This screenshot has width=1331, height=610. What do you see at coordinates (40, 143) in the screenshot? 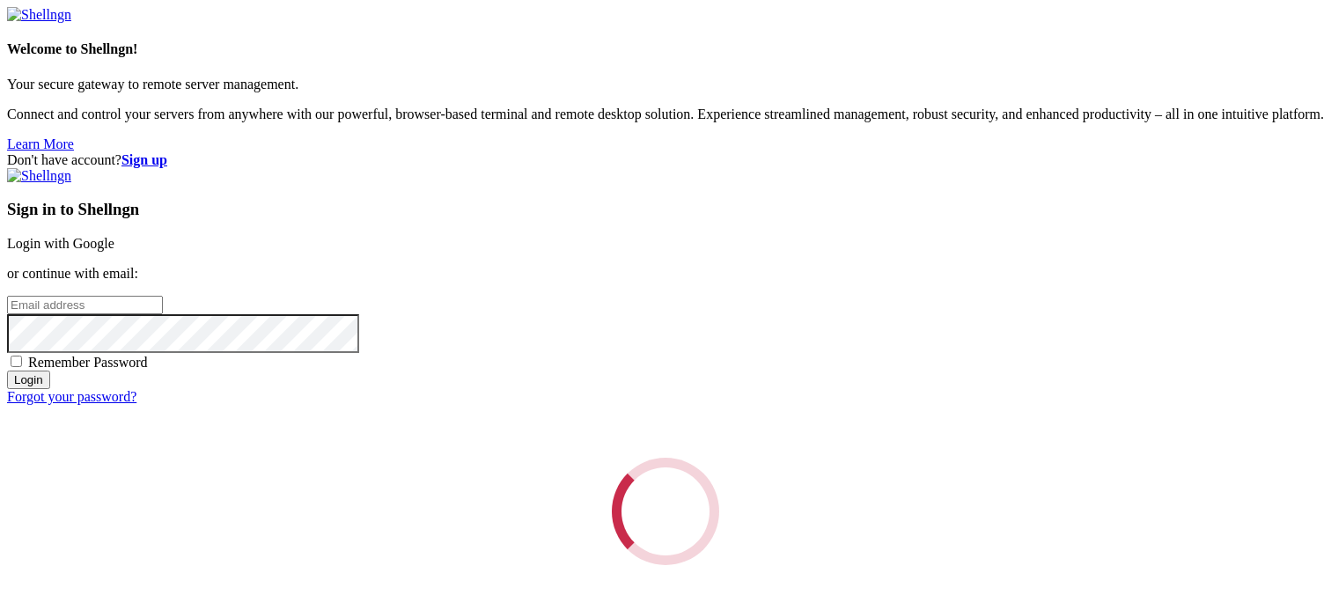
I see `a: Learn More` at bounding box center [40, 143].